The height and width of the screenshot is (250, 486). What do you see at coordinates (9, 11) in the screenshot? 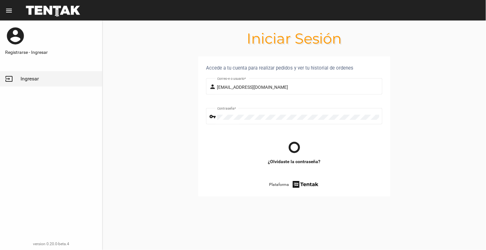
I see `mat-icon: menu` at bounding box center [9, 11].